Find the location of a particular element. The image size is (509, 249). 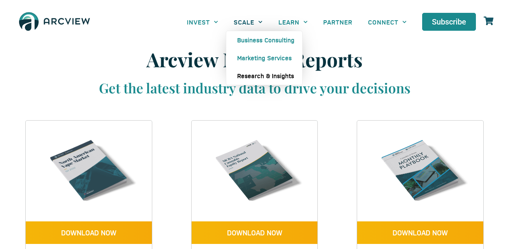

a: SCALE is located at coordinates (248, 22).